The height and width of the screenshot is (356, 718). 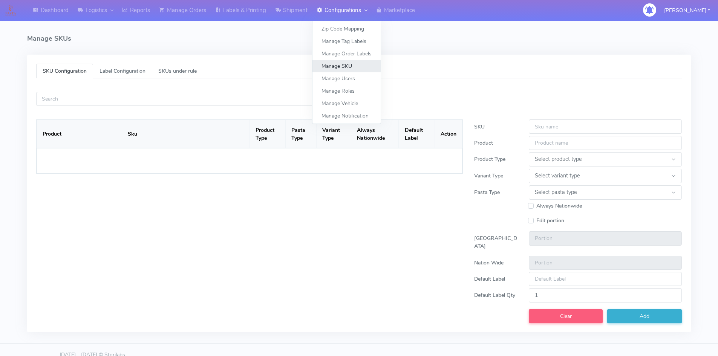 What do you see at coordinates (267, 134) in the screenshot?
I see `th: Product Type` at bounding box center [267, 134].